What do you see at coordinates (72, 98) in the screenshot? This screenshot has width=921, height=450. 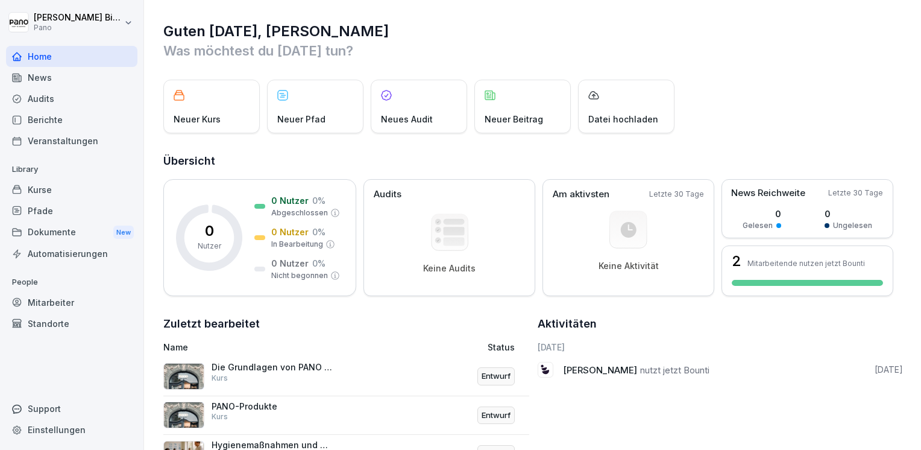 I see `div: Audits` at bounding box center [72, 98].